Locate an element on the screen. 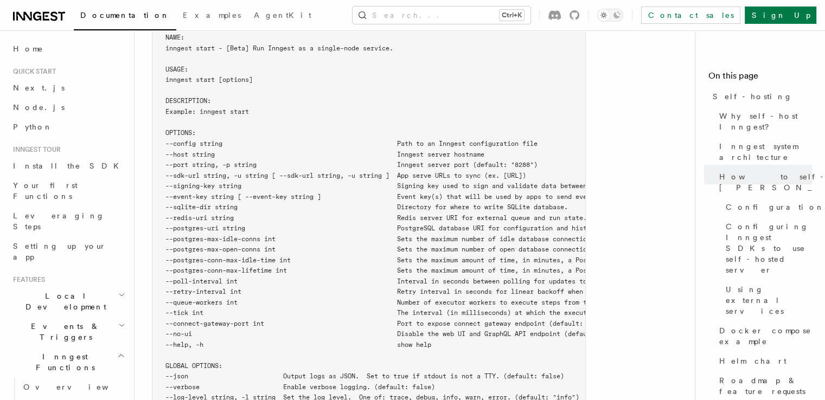 Image resolution: width=825 pixels, height=400 pixels. span: --json Output logs as JSON. Set to true if stdout is not a TTY. (default: false) is located at coordinates (364, 376).